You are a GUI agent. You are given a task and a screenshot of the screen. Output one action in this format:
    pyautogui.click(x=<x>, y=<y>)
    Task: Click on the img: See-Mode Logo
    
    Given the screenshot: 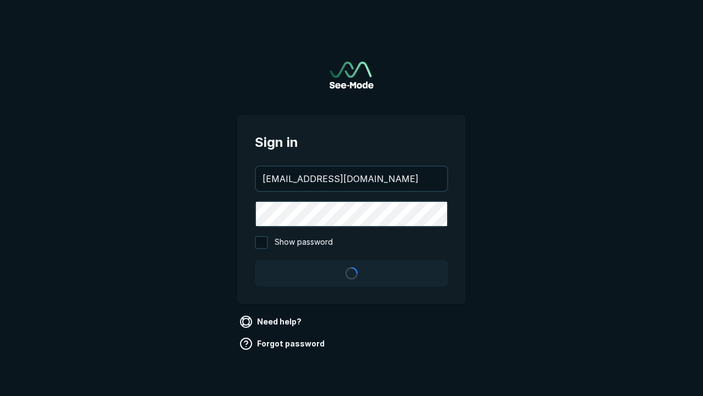 What is the action you would take?
    pyautogui.click(x=352, y=75)
    